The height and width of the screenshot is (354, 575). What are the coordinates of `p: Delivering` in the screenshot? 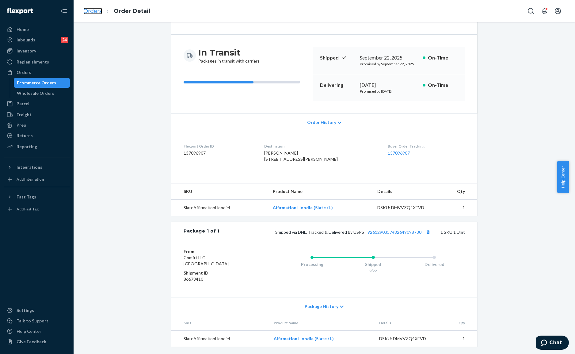 It's located at (338, 85).